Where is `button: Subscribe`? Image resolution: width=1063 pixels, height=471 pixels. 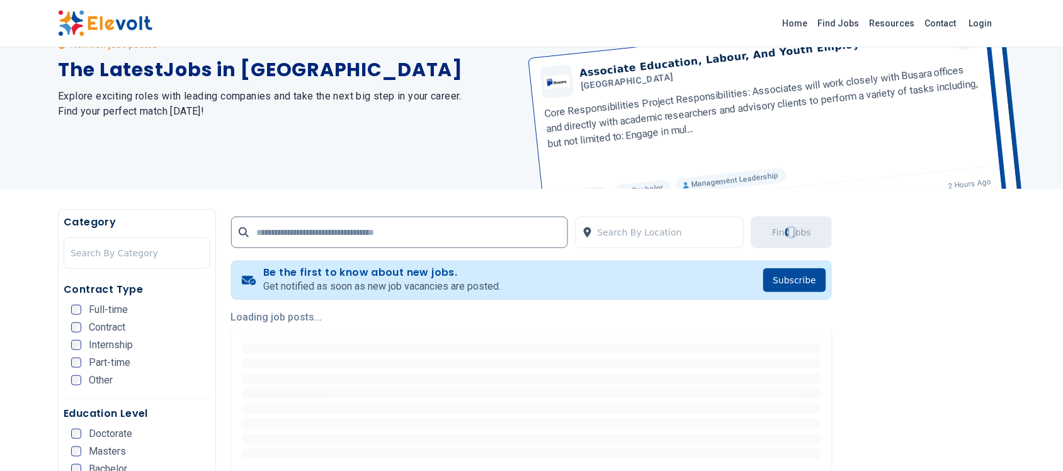 button: Subscribe is located at coordinates (795, 280).